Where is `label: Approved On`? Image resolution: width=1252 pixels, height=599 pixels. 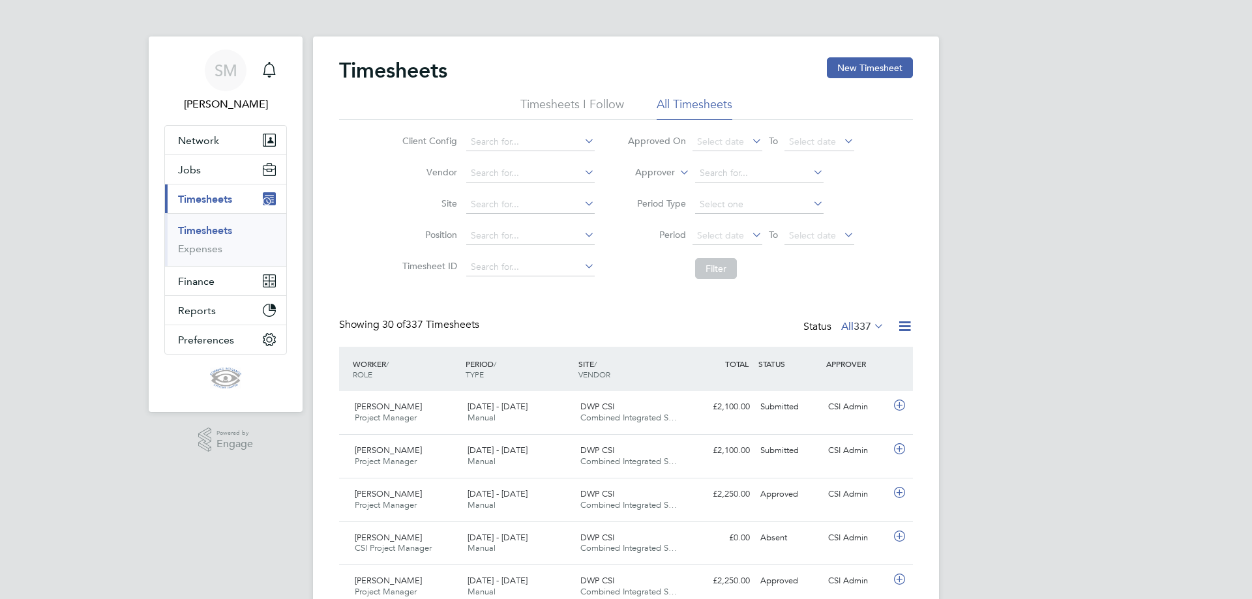
label: Approved On is located at coordinates (657, 141).